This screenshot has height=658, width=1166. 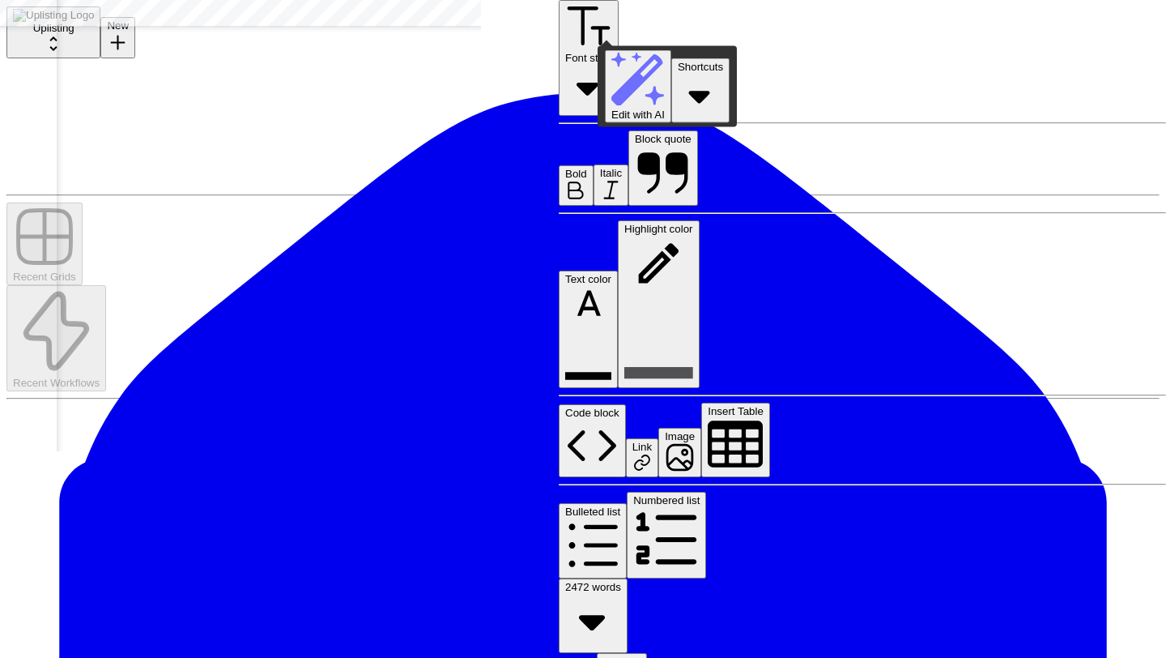 I want to click on button: Workspace: Uplisting, so click(x=53, y=32).